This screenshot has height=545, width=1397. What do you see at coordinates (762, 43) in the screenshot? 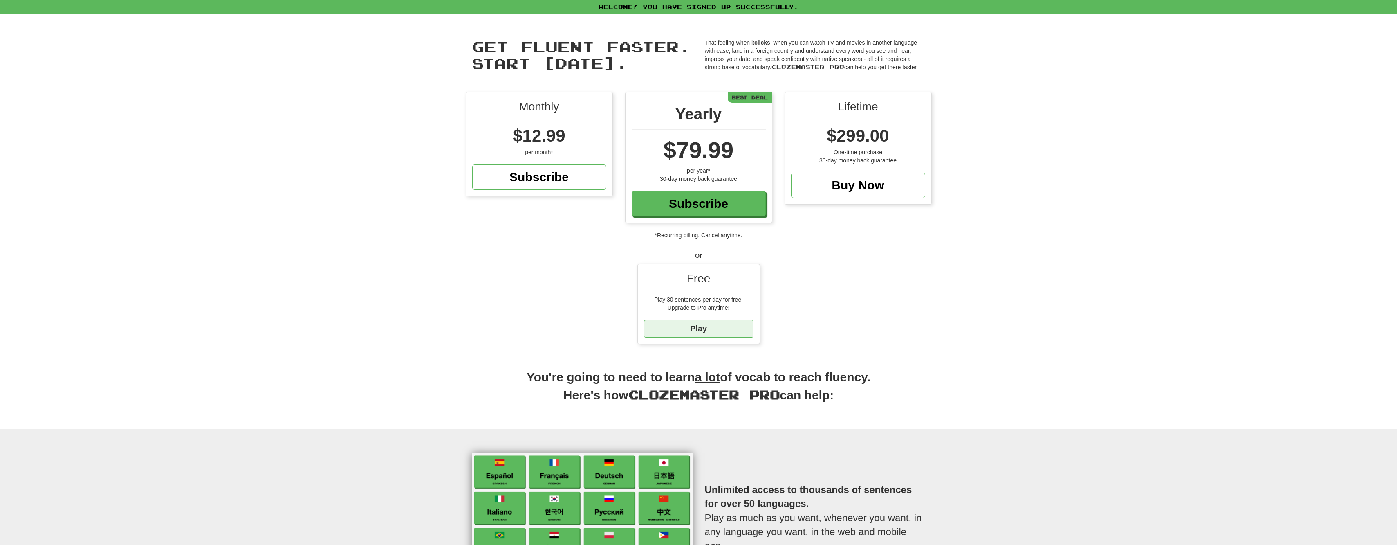
I see `strong: clicks` at bounding box center [762, 43].